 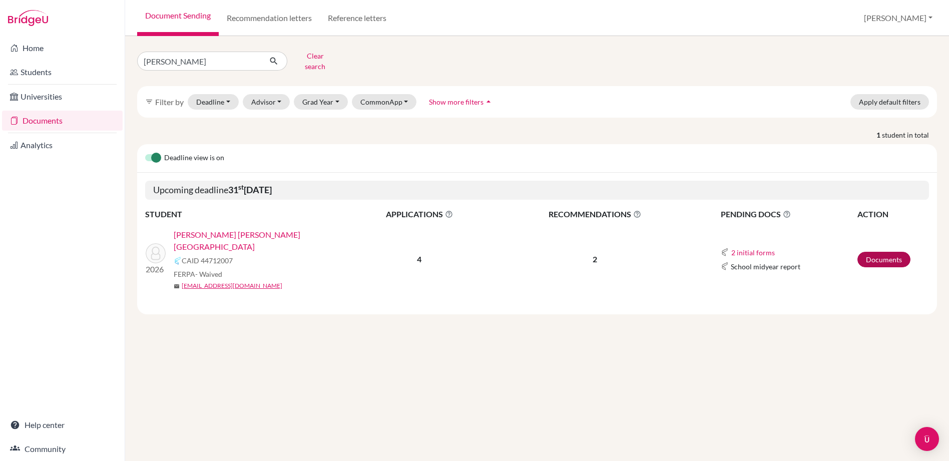 What do you see at coordinates (156, 253) in the screenshot?
I see `img: Castro Montvelisky, Sofía` at bounding box center [156, 253].